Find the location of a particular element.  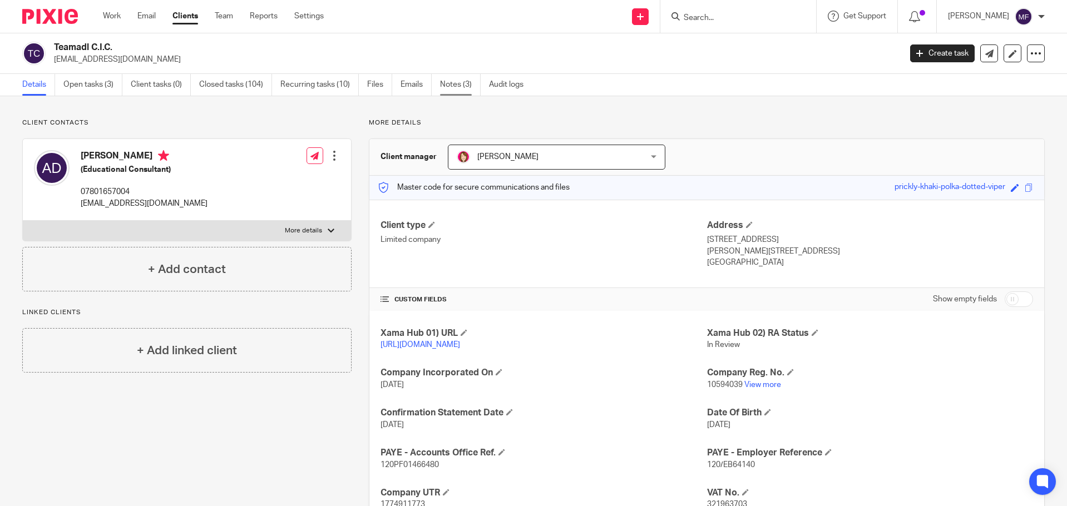

a: Reports is located at coordinates (264, 16).